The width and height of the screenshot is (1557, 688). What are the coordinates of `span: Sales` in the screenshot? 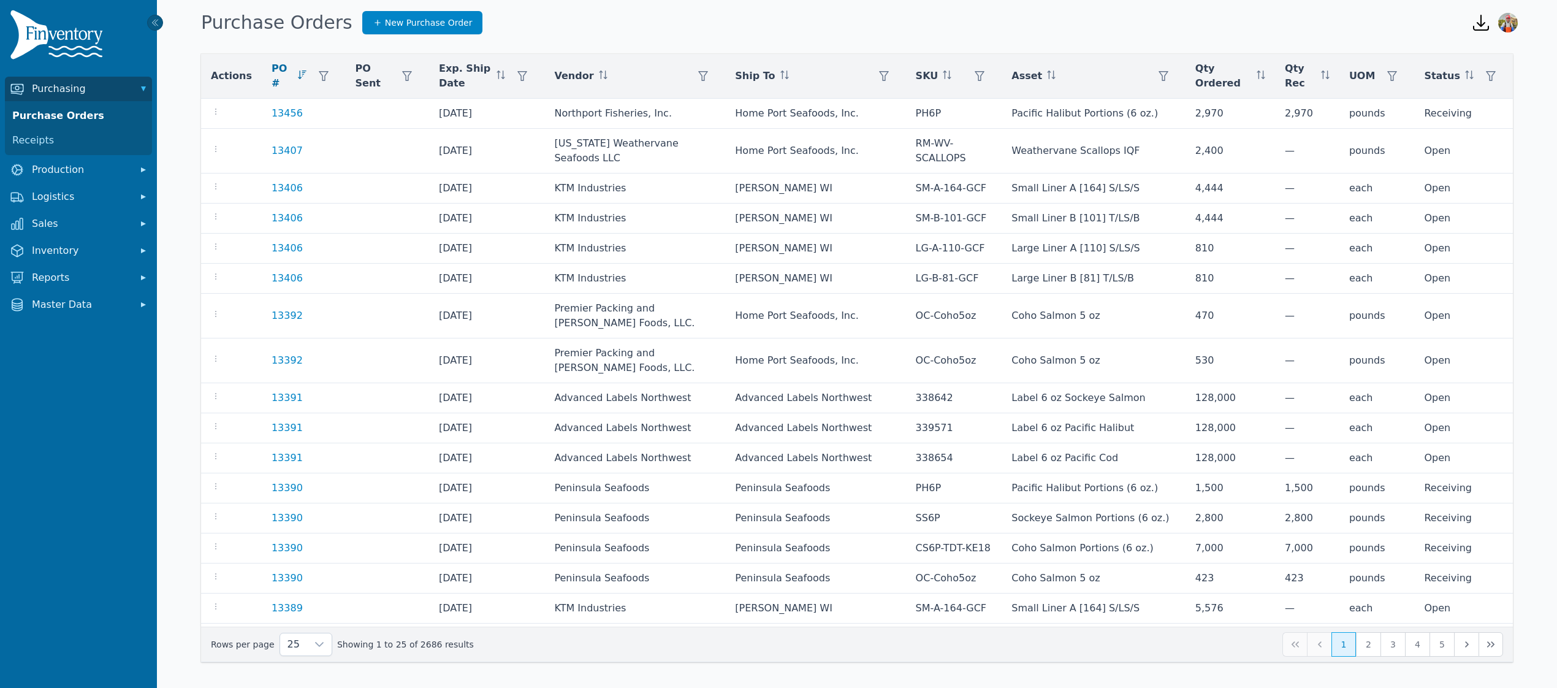 It's located at (81, 224).